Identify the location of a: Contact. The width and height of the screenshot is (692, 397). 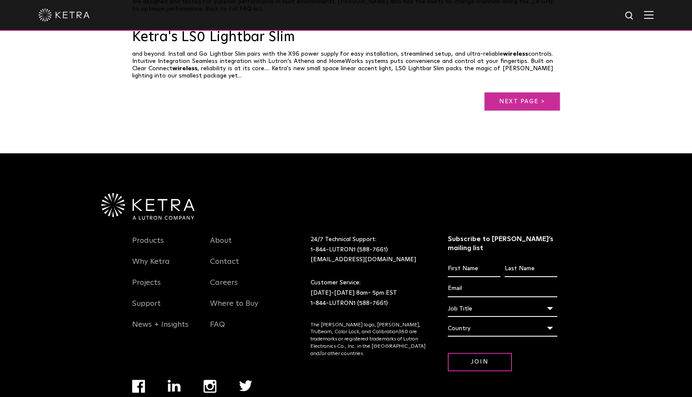
(225, 266).